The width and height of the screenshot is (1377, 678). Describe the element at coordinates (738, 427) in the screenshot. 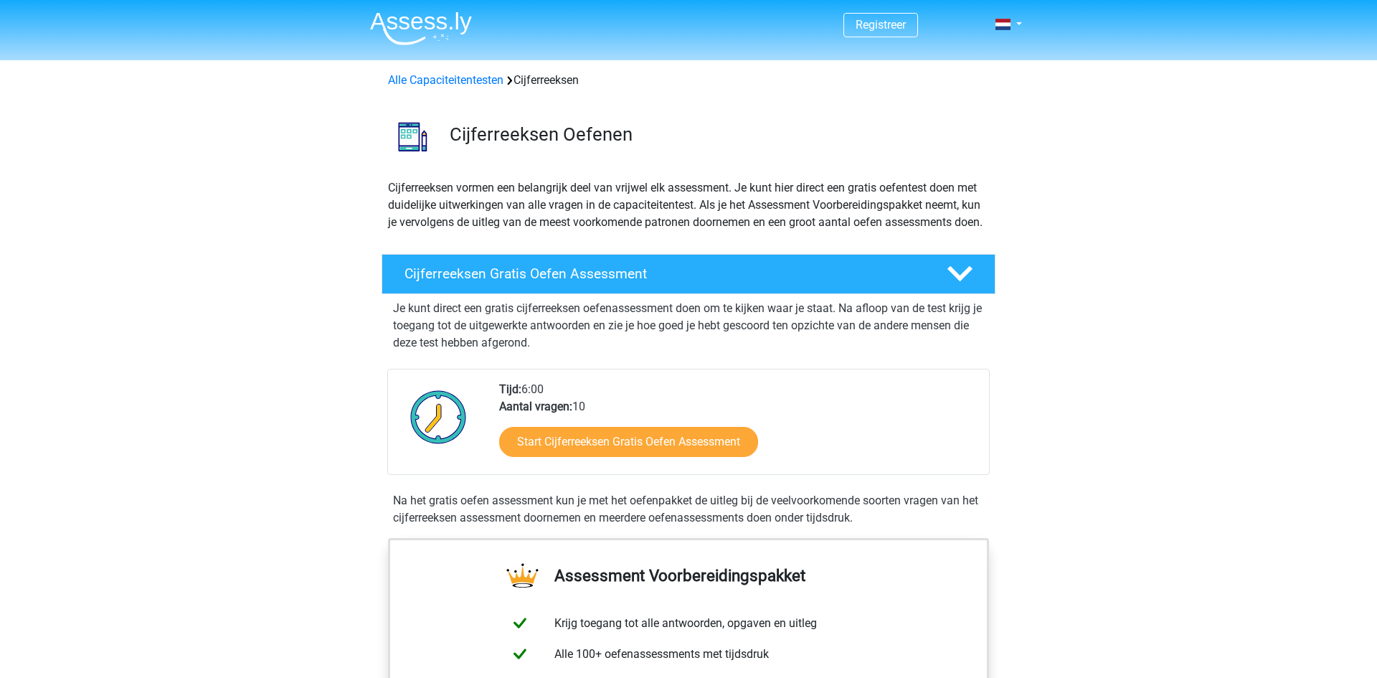

I see `div: 6:00 10` at that location.